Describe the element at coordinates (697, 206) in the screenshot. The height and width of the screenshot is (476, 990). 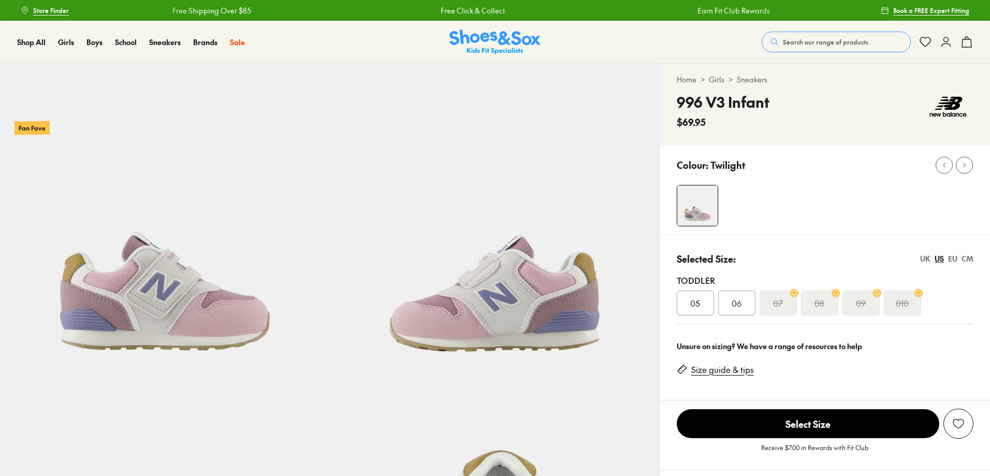
I see `img: 4-522573_1` at that location.